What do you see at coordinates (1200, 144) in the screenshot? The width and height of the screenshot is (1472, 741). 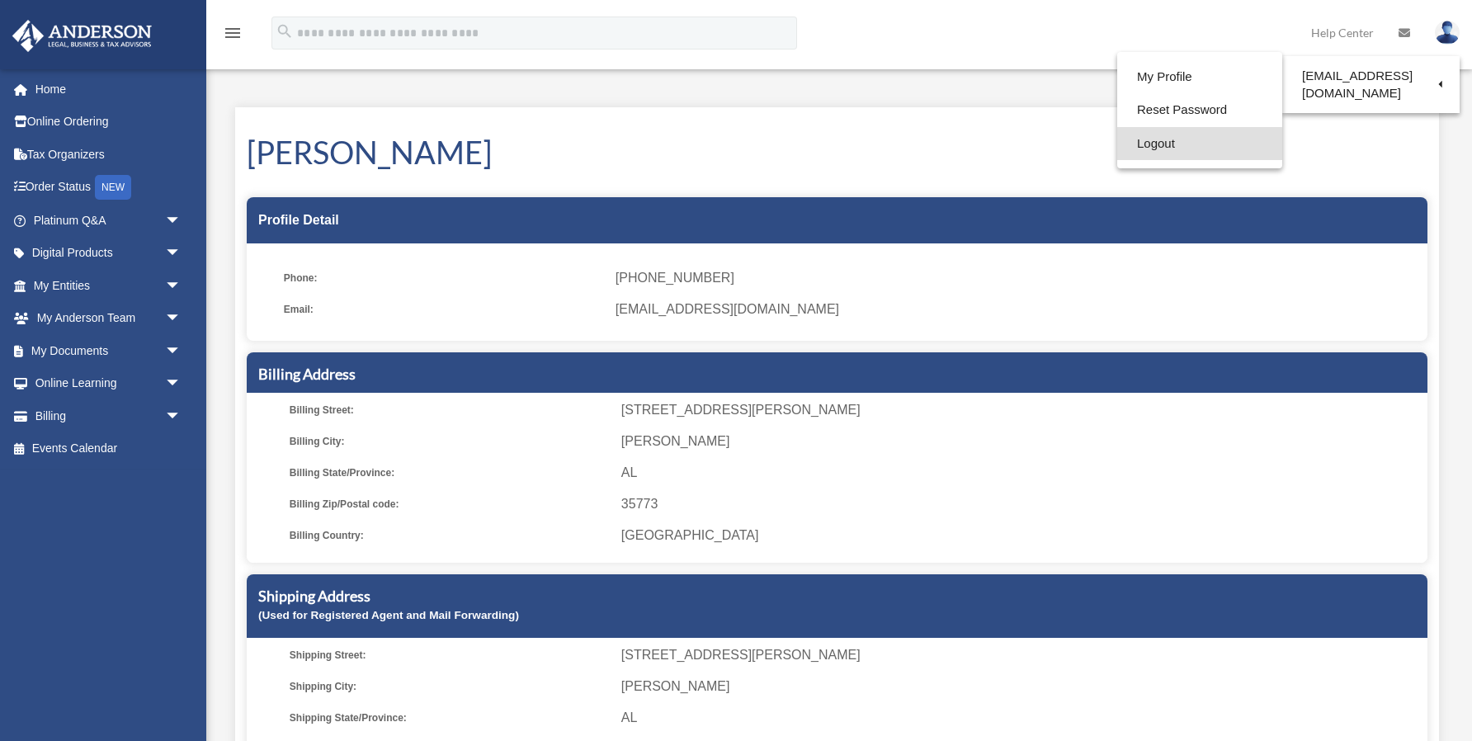 I see `a: Logout` at bounding box center [1200, 144].